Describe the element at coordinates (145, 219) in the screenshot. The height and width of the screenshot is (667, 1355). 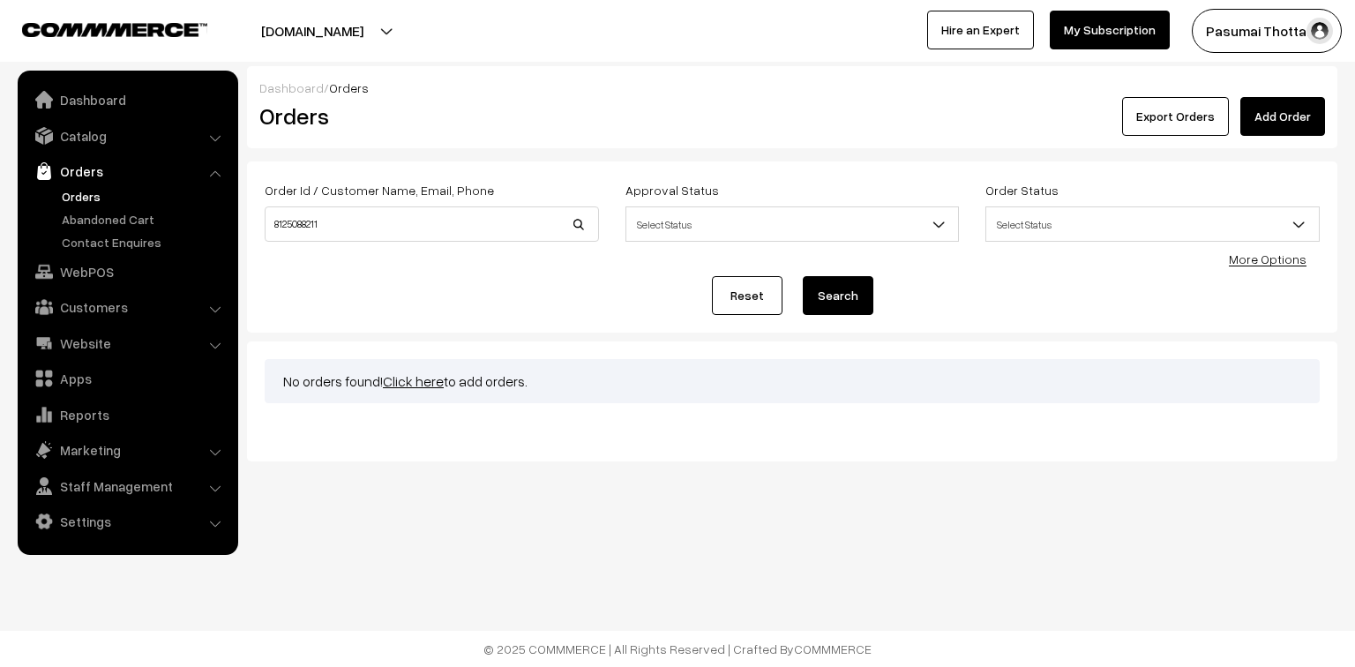
I see `a: Abandoned Cart` at that location.